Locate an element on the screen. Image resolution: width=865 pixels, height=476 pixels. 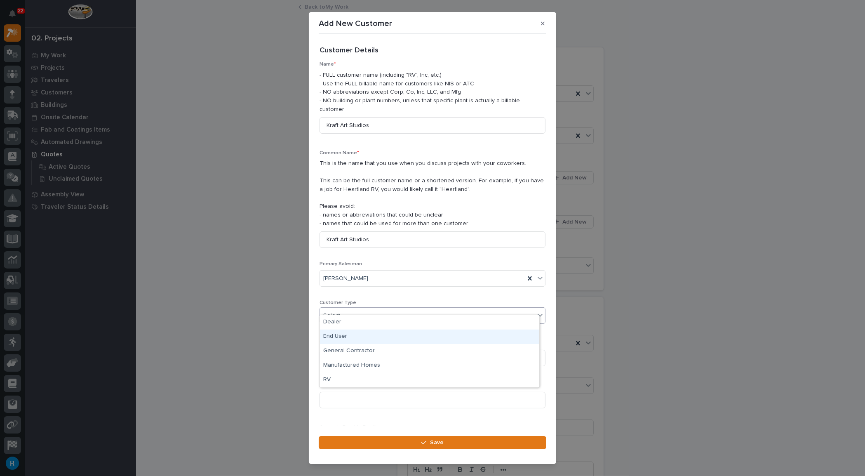
p: This is the name that you use when you discuss projects with your coworkers. This can be the full... is located at coordinates (433, 193).